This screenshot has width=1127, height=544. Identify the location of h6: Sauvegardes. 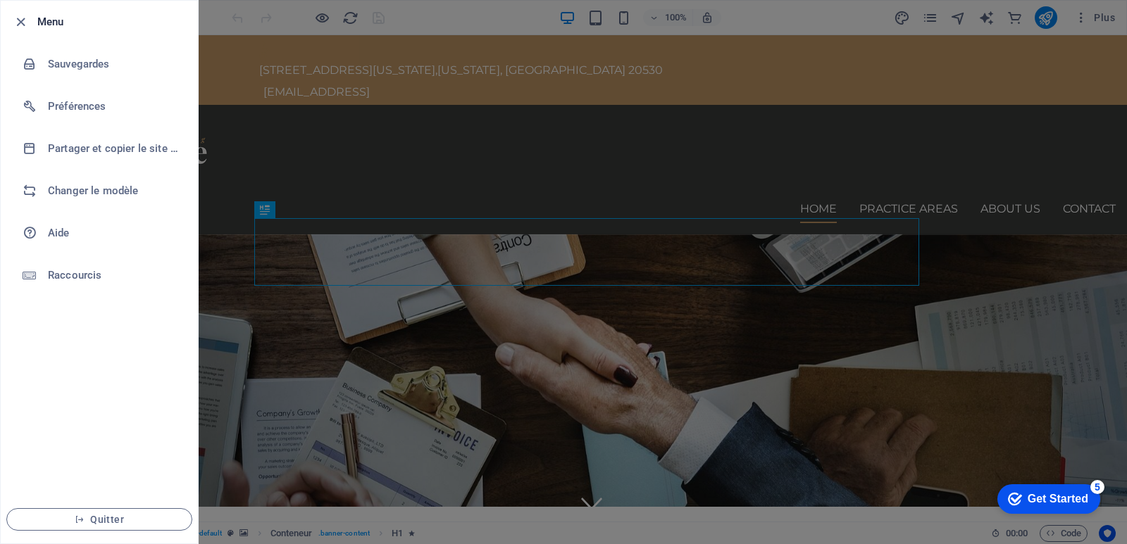
(113, 64).